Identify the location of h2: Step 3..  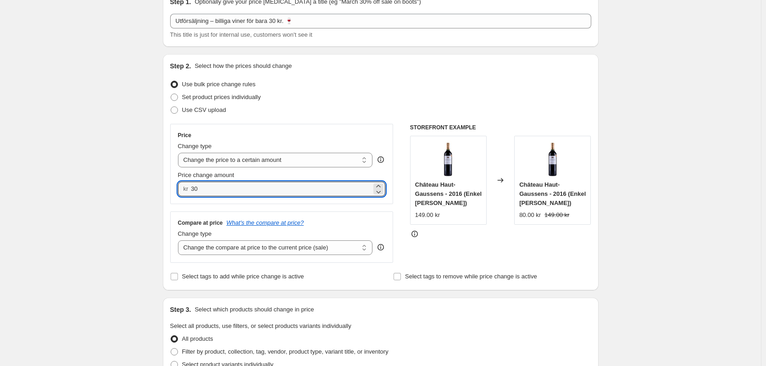
(181, 310).